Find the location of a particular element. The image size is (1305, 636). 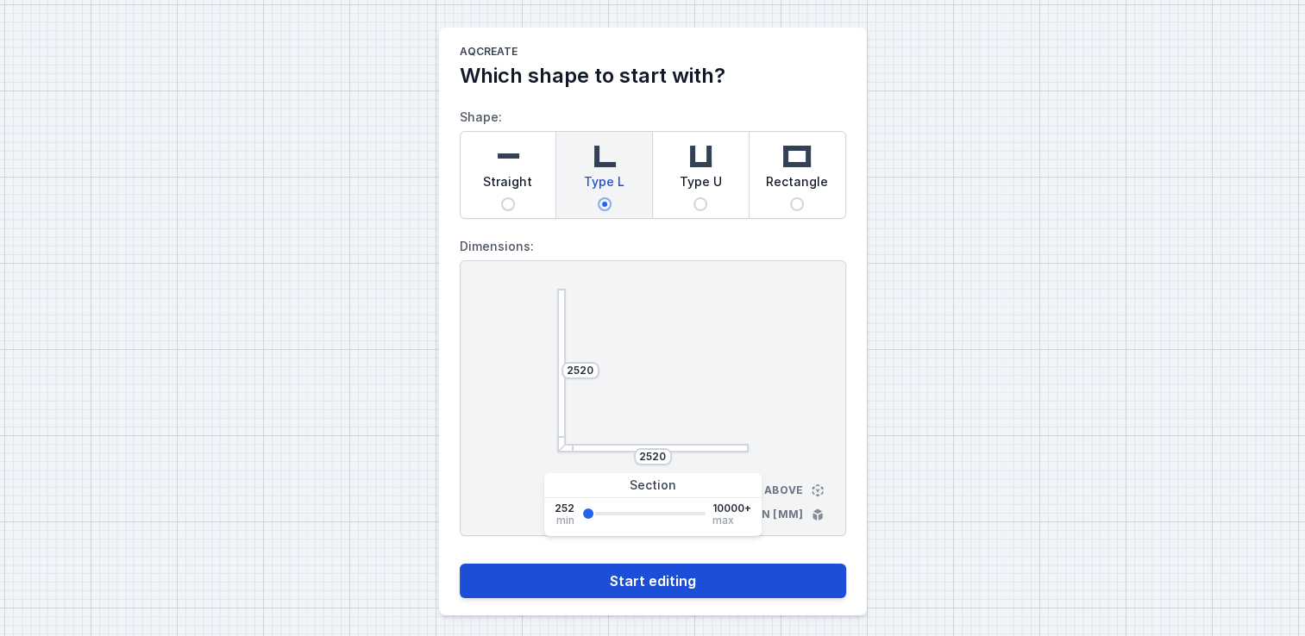

button: Start editing is located at coordinates (653, 581).